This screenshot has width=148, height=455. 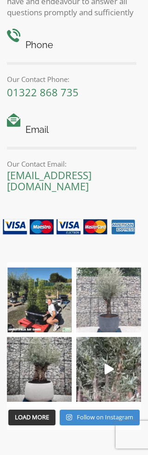 What do you see at coordinates (105, 417) in the screenshot?
I see `span: Follow on Instagram` at bounding box center [105, 417].